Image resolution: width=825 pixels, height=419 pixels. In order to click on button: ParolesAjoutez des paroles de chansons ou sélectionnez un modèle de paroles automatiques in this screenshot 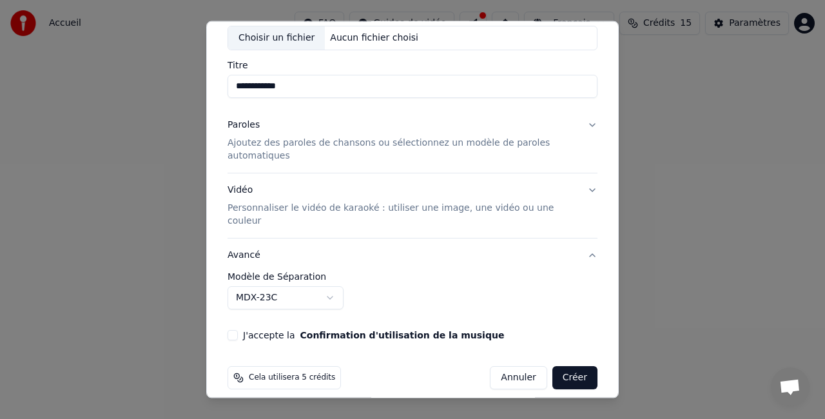, I will do `click(412, 140)`.